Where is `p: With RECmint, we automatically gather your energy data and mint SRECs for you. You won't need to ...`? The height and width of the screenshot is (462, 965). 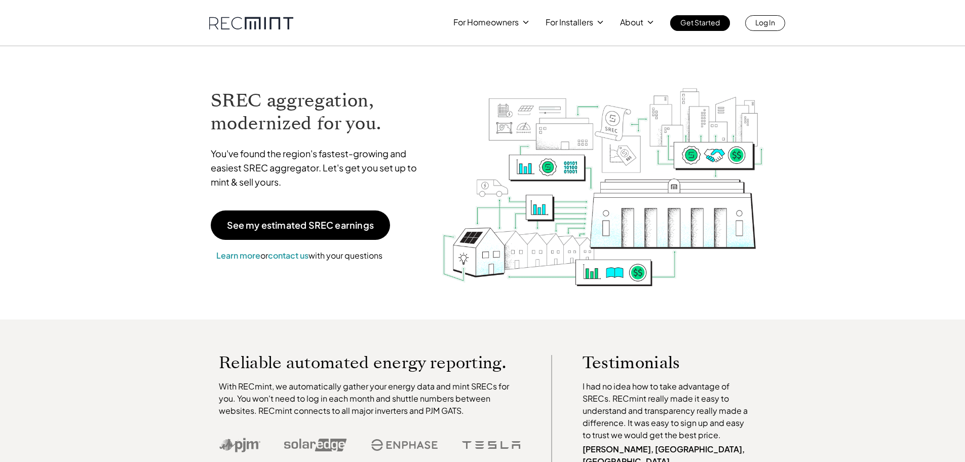
p: With RECmint, we automatically gather your energy data and mint SRECs for you. You won't need to ... is located at coordinates (370, 398).